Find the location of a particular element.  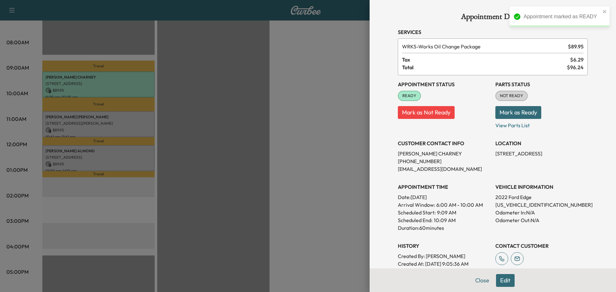

span: READY is located at coordinates (409, 96).